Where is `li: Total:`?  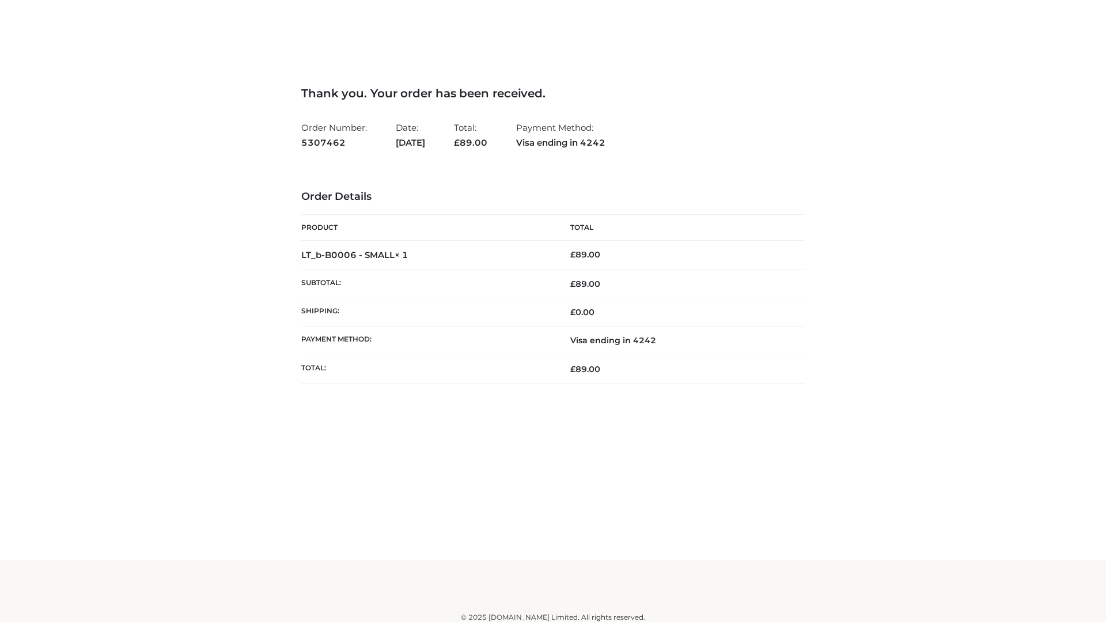
li: Total: is located at coordinates (471, 135).